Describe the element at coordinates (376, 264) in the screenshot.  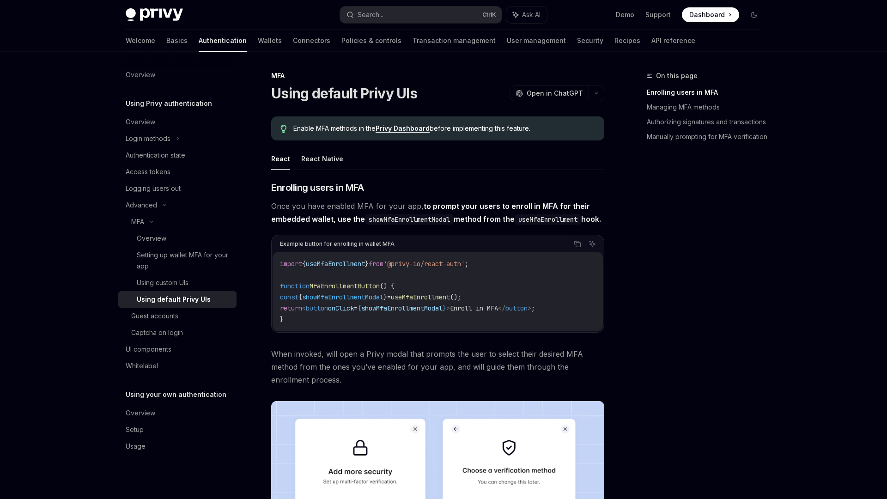
I see `span: from` at that location.